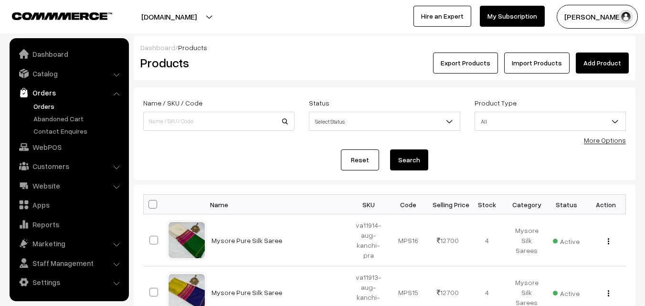 This screenshot has width=645, height=306. What do you see at coordinates (217, 63) in the screenshot?
I see `h2: Products` at bounding box center [217, 63].